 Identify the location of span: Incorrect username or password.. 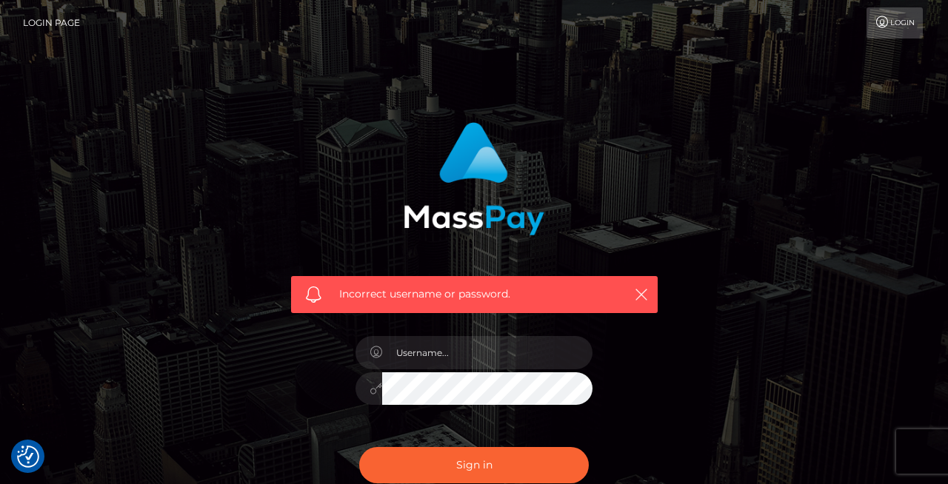
(474, 294).